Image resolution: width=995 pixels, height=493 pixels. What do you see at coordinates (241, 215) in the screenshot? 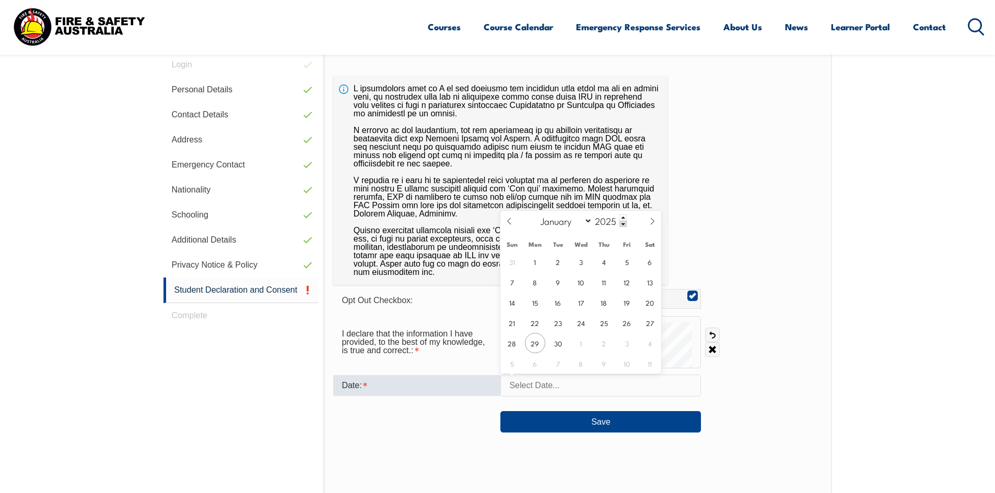
I see `a: Schooling` at bounding box center [241, 215].